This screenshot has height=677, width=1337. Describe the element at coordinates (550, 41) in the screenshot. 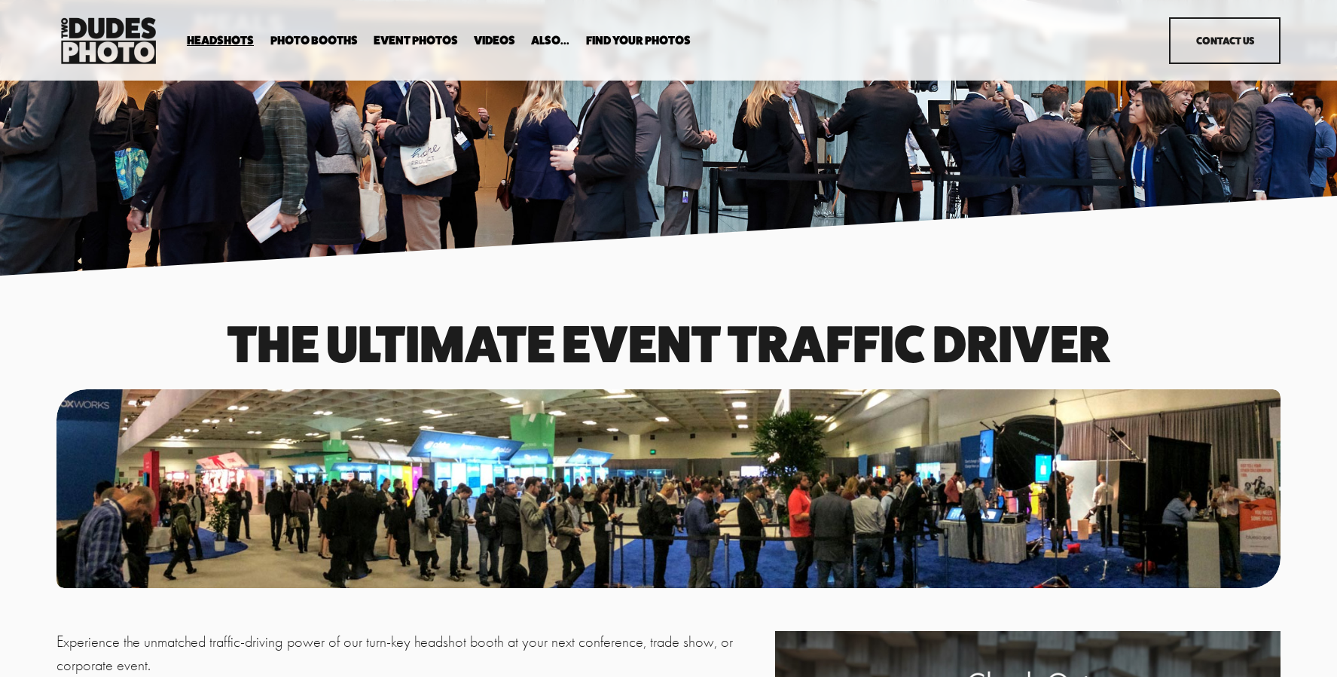

I see `span: Also...` at that location.